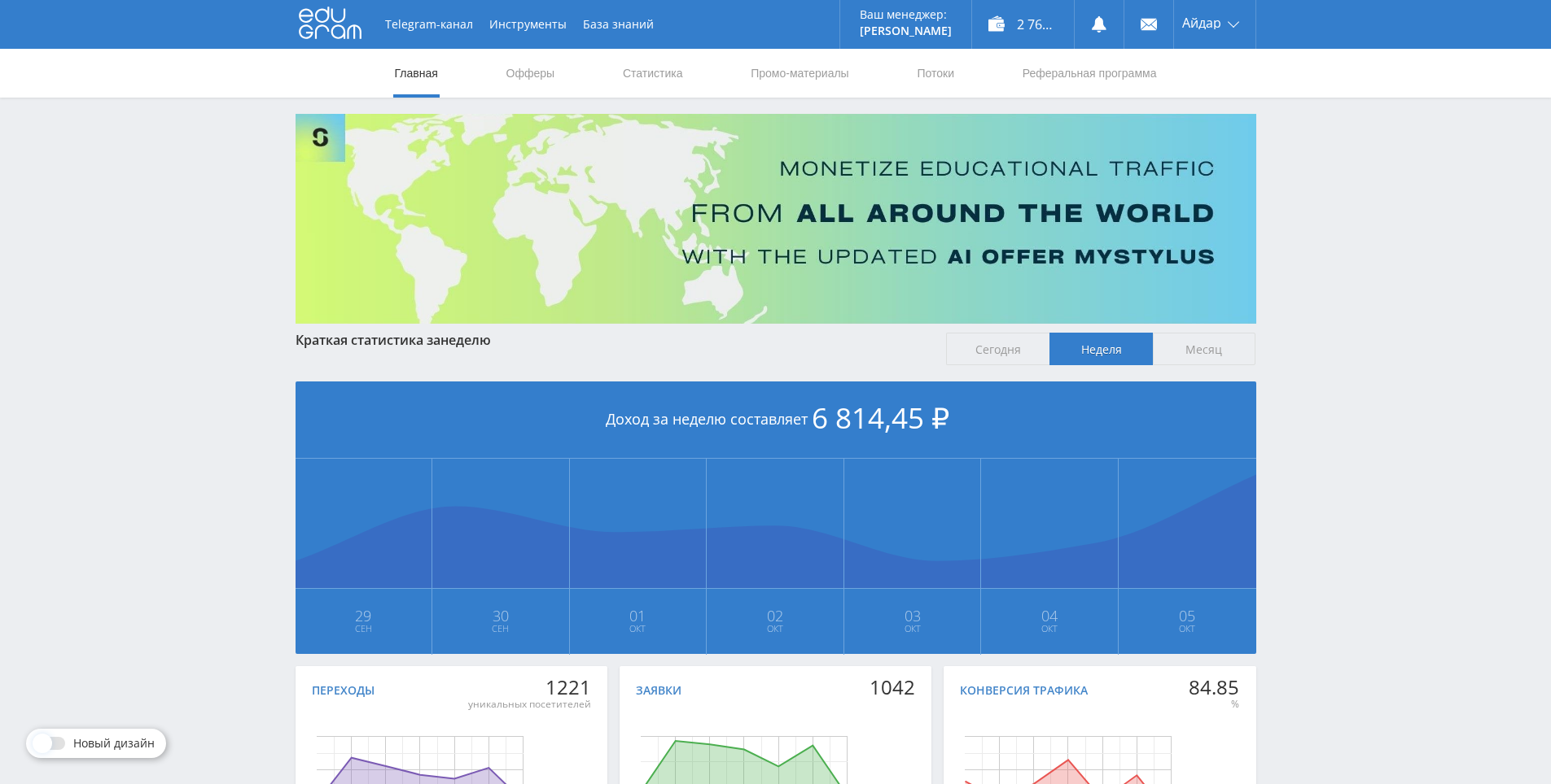 The height and width of the screenshot is (784, 1551). I want to click on a: Промо-материалы, so click(799, 74).